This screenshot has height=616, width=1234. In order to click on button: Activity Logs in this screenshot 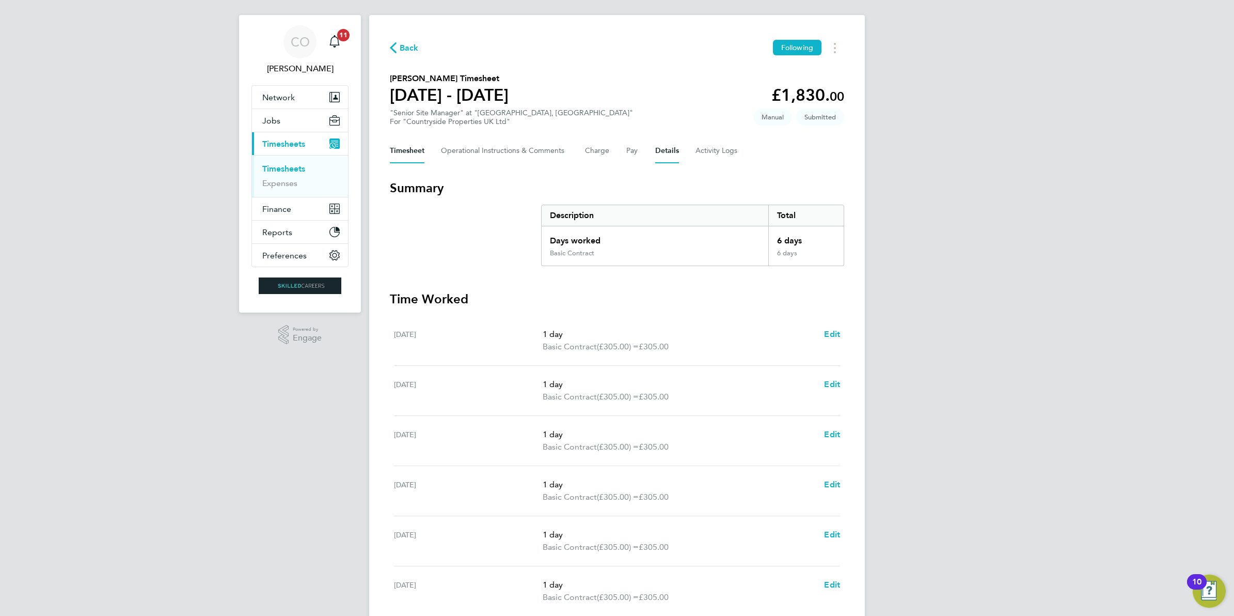, I will do `click(717, 151)`.